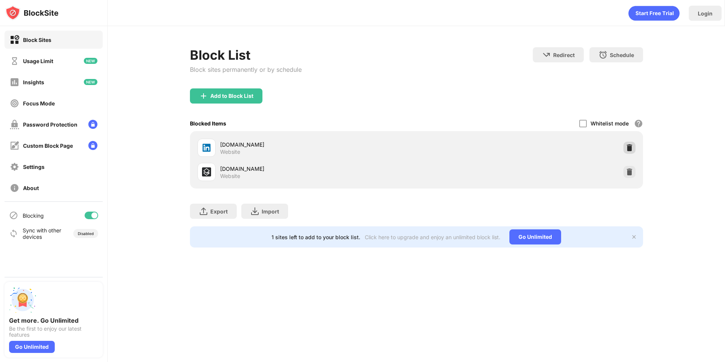  What do you see at coordinates (14, 103) in the screenshot?
I see `img: focus-off.svg` at bounding box center [14, 103].